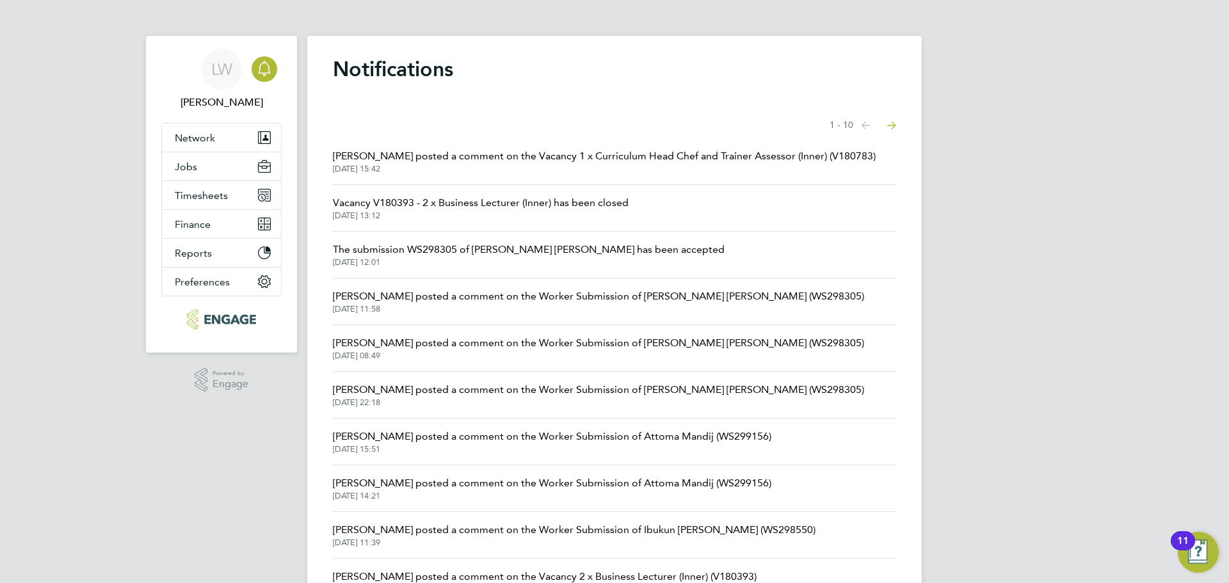 The width and height of the screenshot is (1229, 583). What do you see at coordinates (201, 195) in the screenshot?
I see `span: Timesheets` at bounding box center [201, 195].